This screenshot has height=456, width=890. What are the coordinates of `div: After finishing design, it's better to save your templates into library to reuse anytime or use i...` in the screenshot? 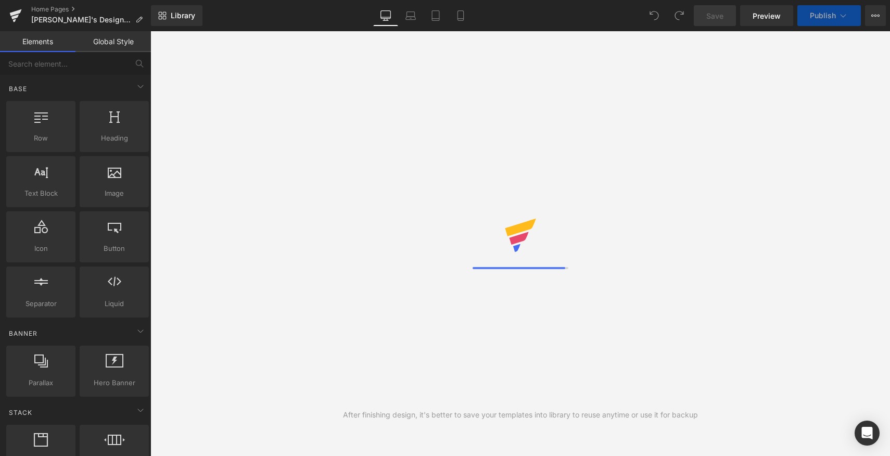 It's located at (520, 415).